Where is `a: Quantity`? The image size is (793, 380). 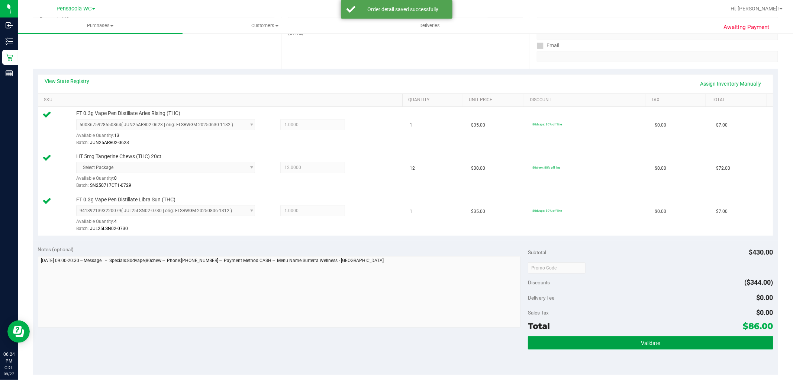
a: Quantity is located at coordinates (434, 100).